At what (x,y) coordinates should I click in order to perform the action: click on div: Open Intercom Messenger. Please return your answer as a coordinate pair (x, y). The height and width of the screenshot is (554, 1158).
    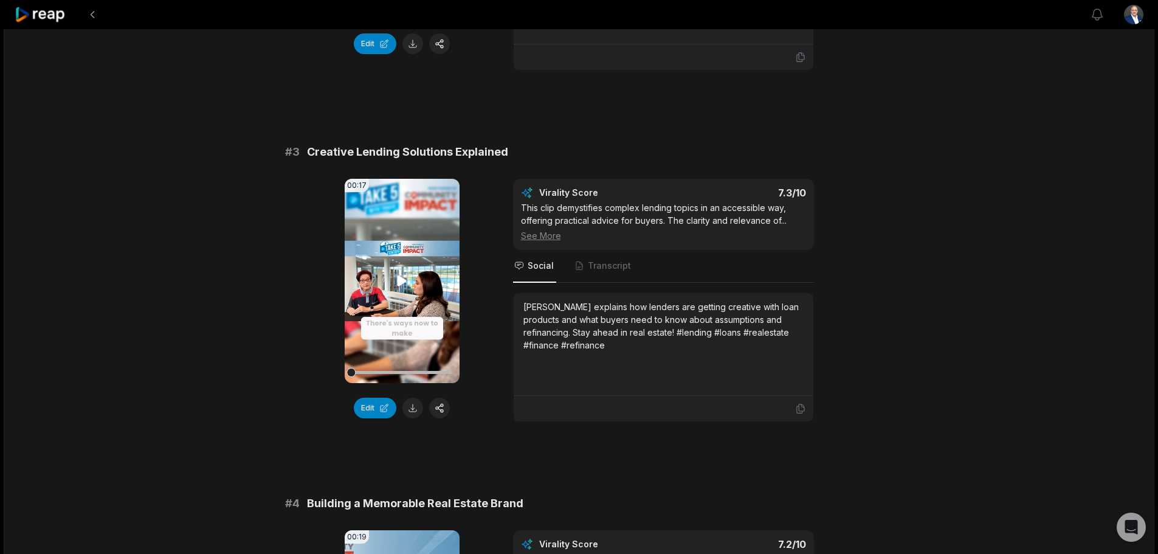
    Looking at the image, I should click on (1131, 527).